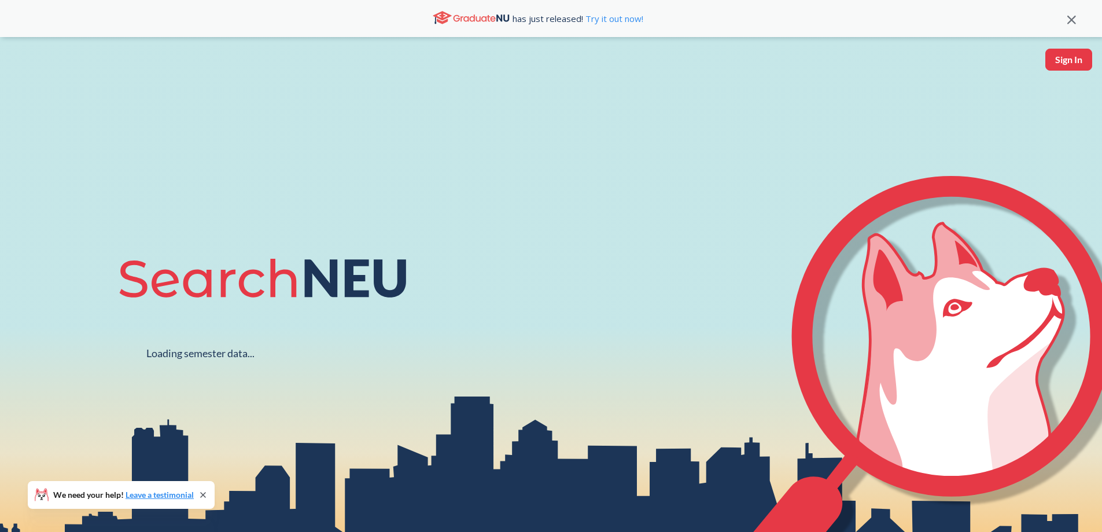  What do you see at coordinates (160, 494) in the screenshot?
I see `a: Leave a testimonial` at bounding box center [160, 494].